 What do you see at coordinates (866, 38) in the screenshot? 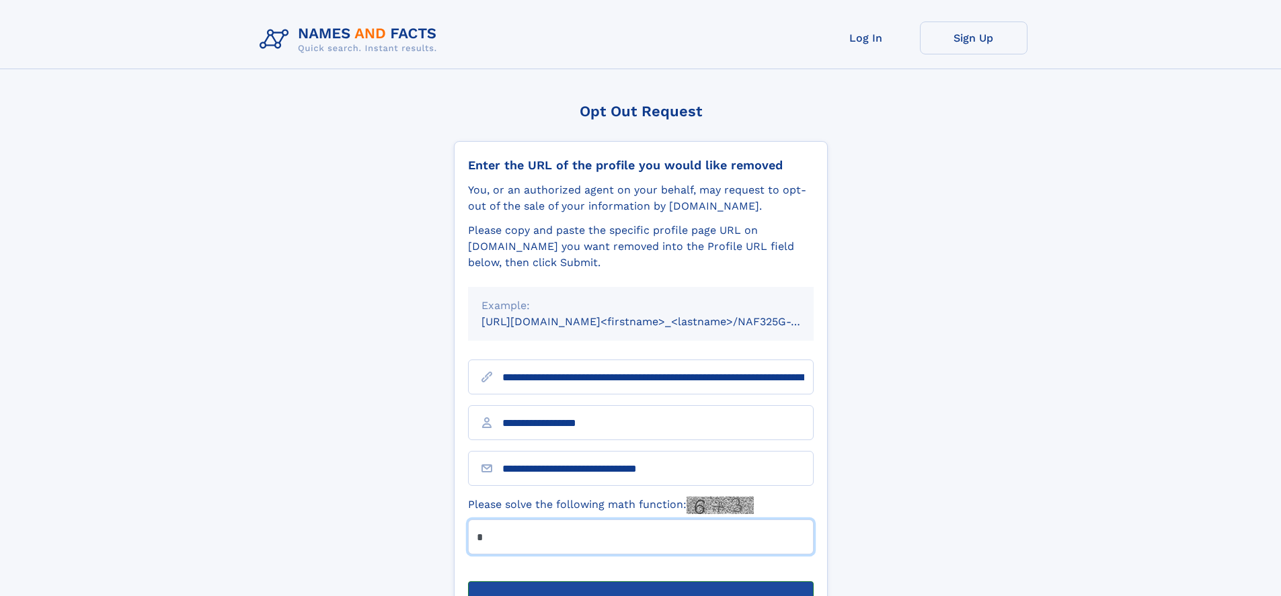
I see `a: Log In` at bounding box center [866, 38].